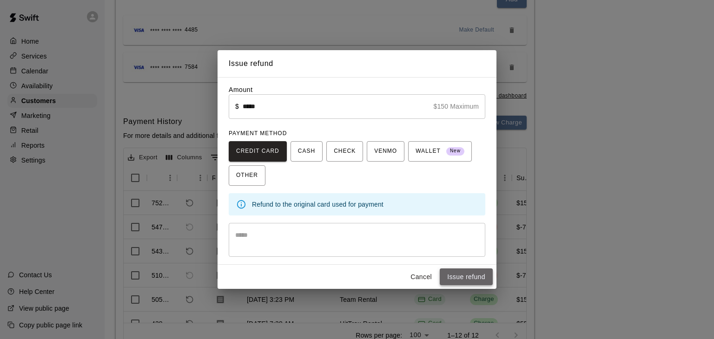 This screenshot has width=714, height=339. What do you see at coordinates (258, 152) in the screenshot?
I see `span: CREDIT CARD` at bounding box center [258, 152].